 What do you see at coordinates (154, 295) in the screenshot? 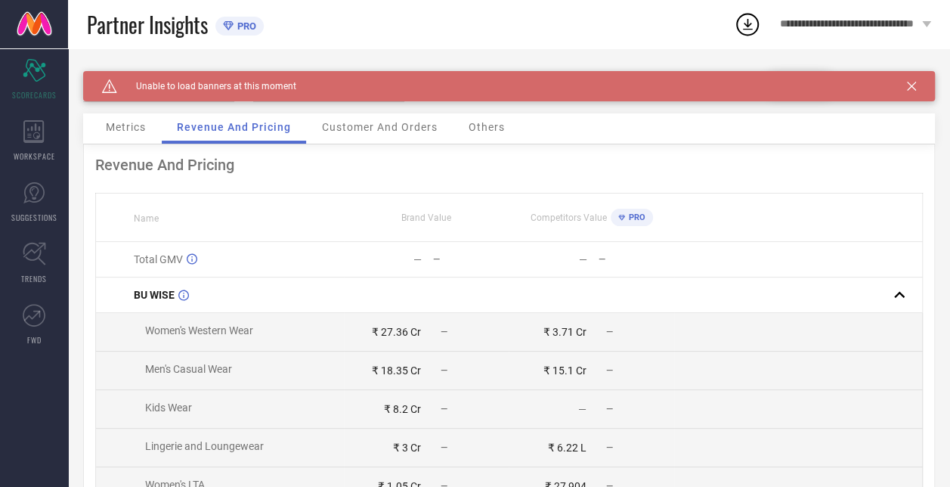
I see `span: BU WISE` at bounding box center [154, 295].